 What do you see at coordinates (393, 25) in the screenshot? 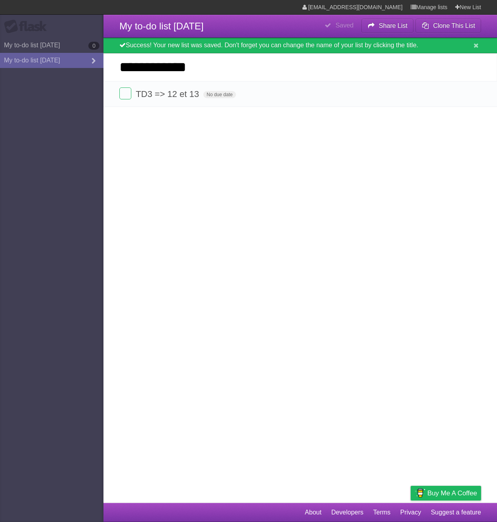
I see `b: Share List` at bounding box center [393, 25].